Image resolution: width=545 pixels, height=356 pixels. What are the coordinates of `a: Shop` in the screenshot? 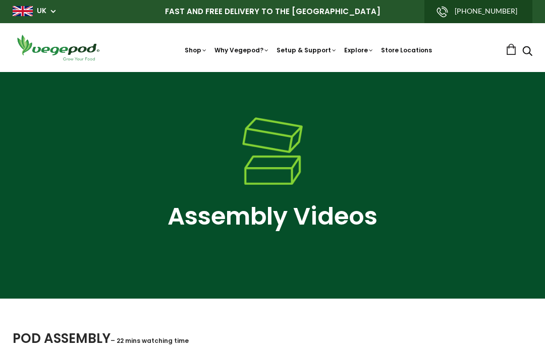 It's located at (196, 50).